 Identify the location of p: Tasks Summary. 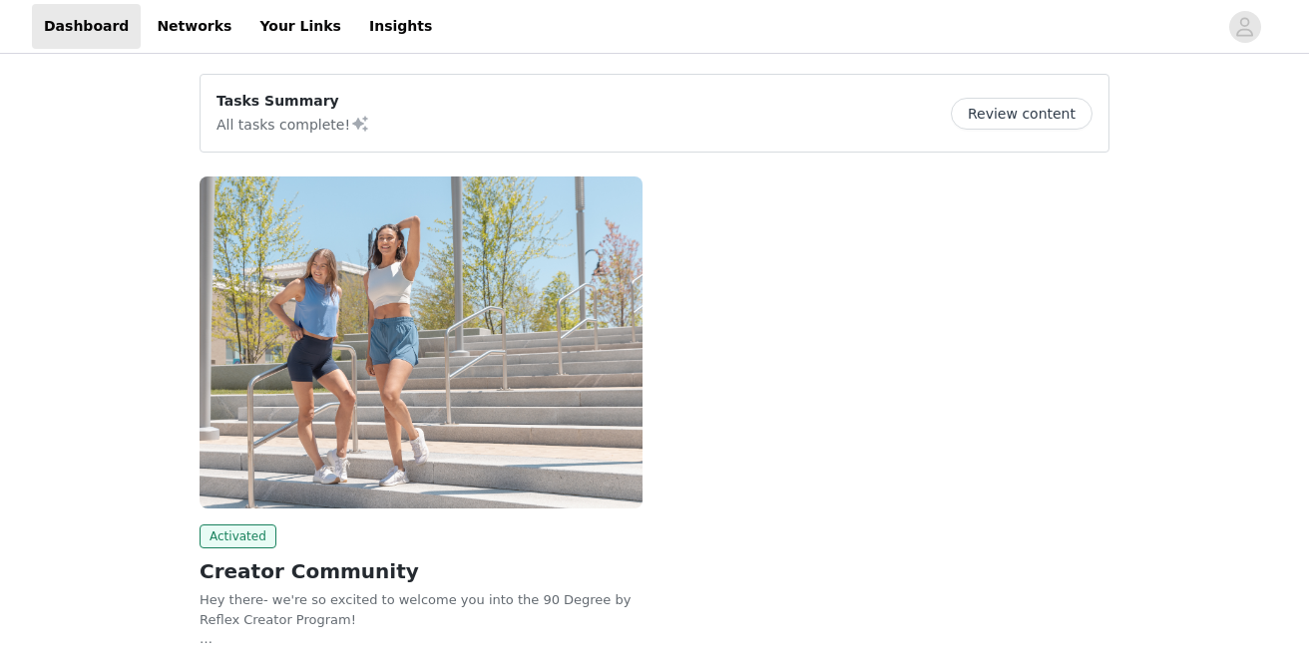
(293, 101).